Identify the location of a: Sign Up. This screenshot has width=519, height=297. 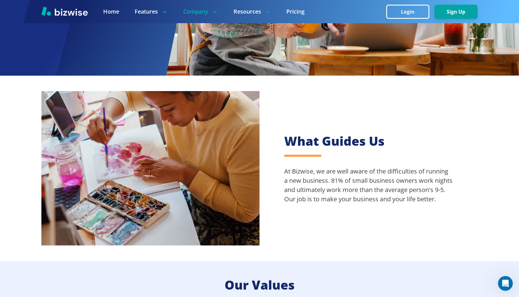
(456, 12).